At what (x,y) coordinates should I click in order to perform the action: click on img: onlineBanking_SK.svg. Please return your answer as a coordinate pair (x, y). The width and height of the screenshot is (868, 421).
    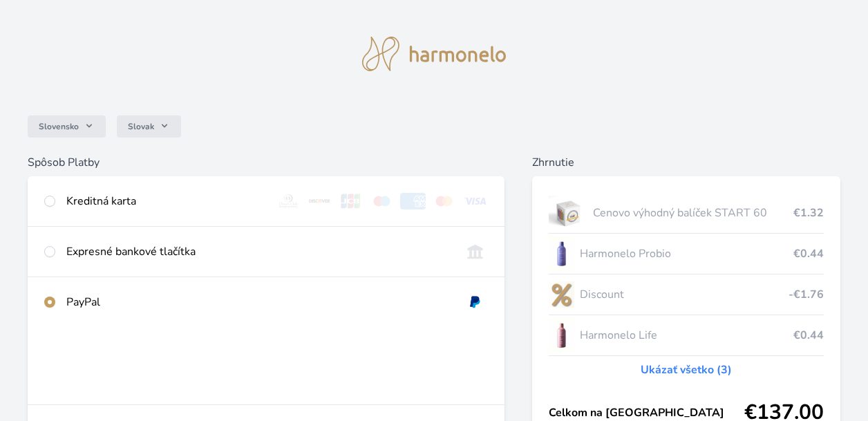
    Looking at the image, I should click on (475, 252).